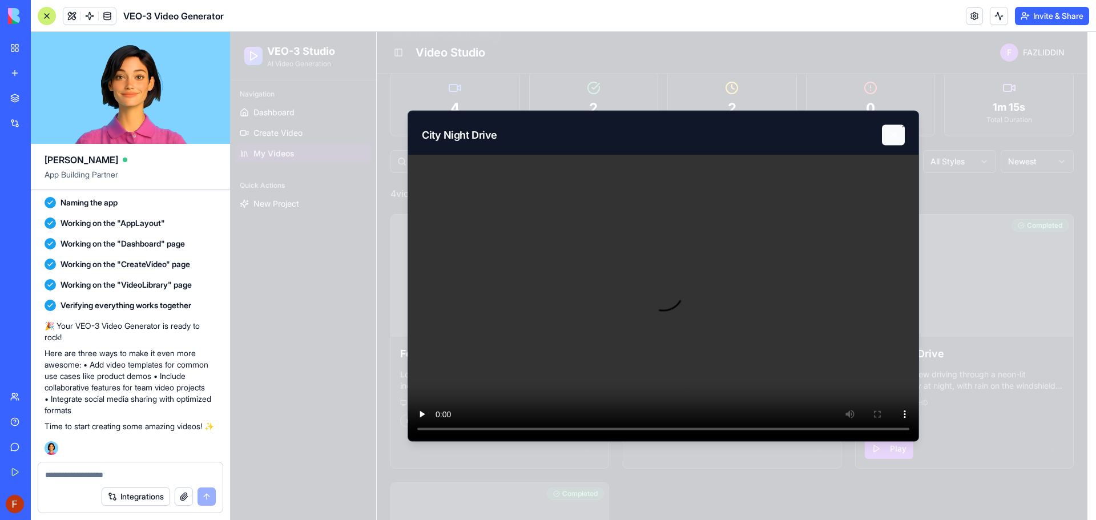  What do you see at coordinates (130, 179) in the screenshot?
I see `span: App Building Partner` at bounding box center [130, 179].